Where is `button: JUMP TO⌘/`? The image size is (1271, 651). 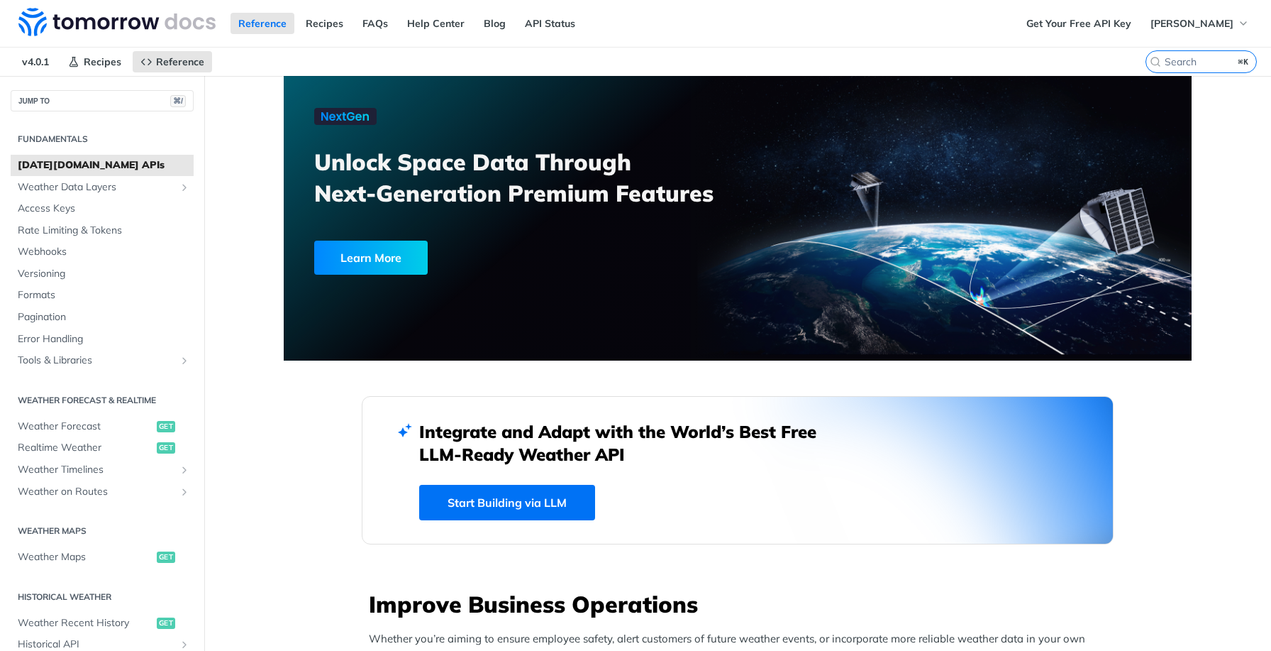
button: JUMP TO⌘/ is located at coordinates (102, 101).